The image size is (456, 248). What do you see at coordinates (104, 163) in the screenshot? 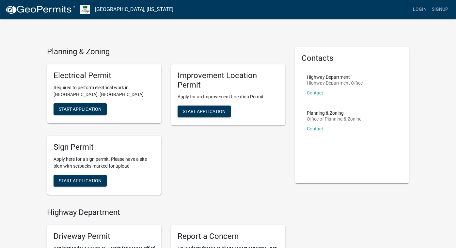
I see `p: Apply here for a sign permit. Please have a site plan with setbacks marked for upload` at bounding box center [104, 163].